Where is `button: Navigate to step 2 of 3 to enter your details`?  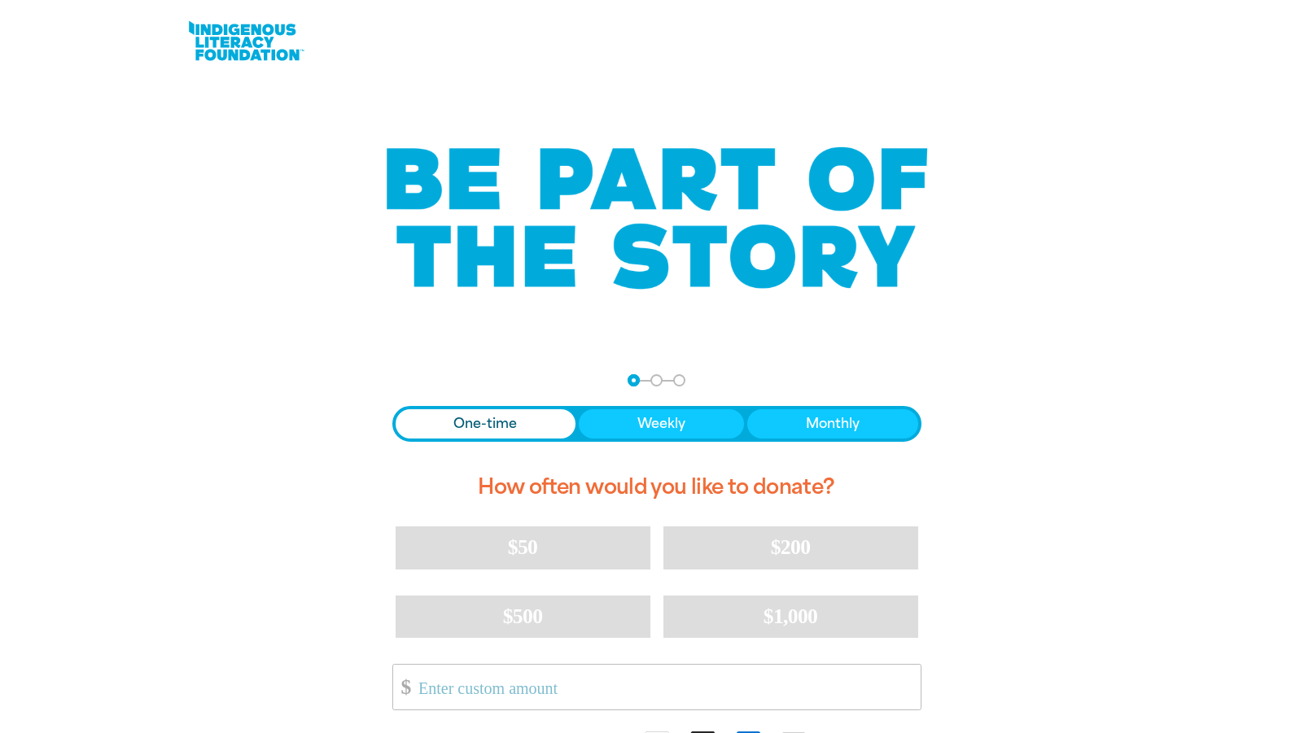
button: Navigate to step 2 of 3 to enter your details is located at coordinates (656, 380).